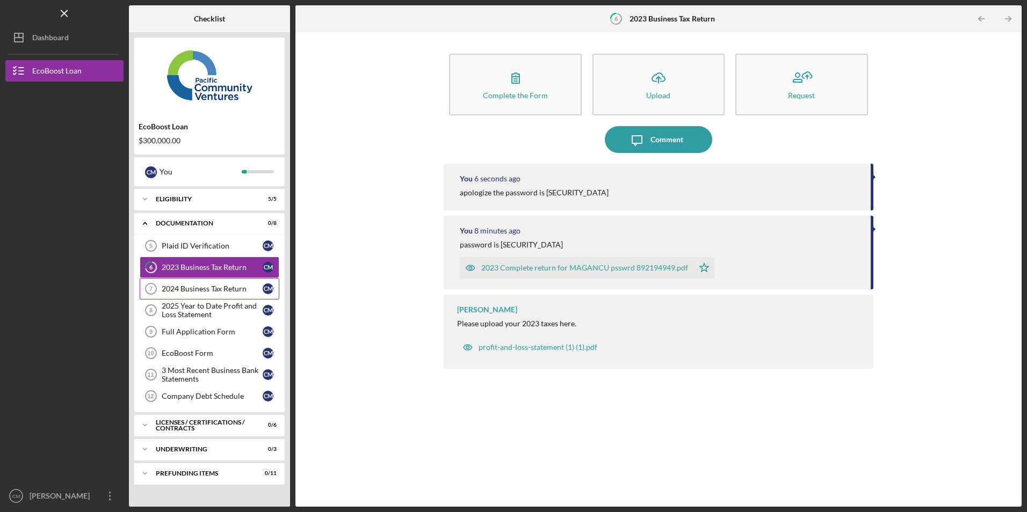  Describe the element at coordinates (209, 246) in the screenshot. I see `a: 5Plaid ID VerificationCM` at that location.